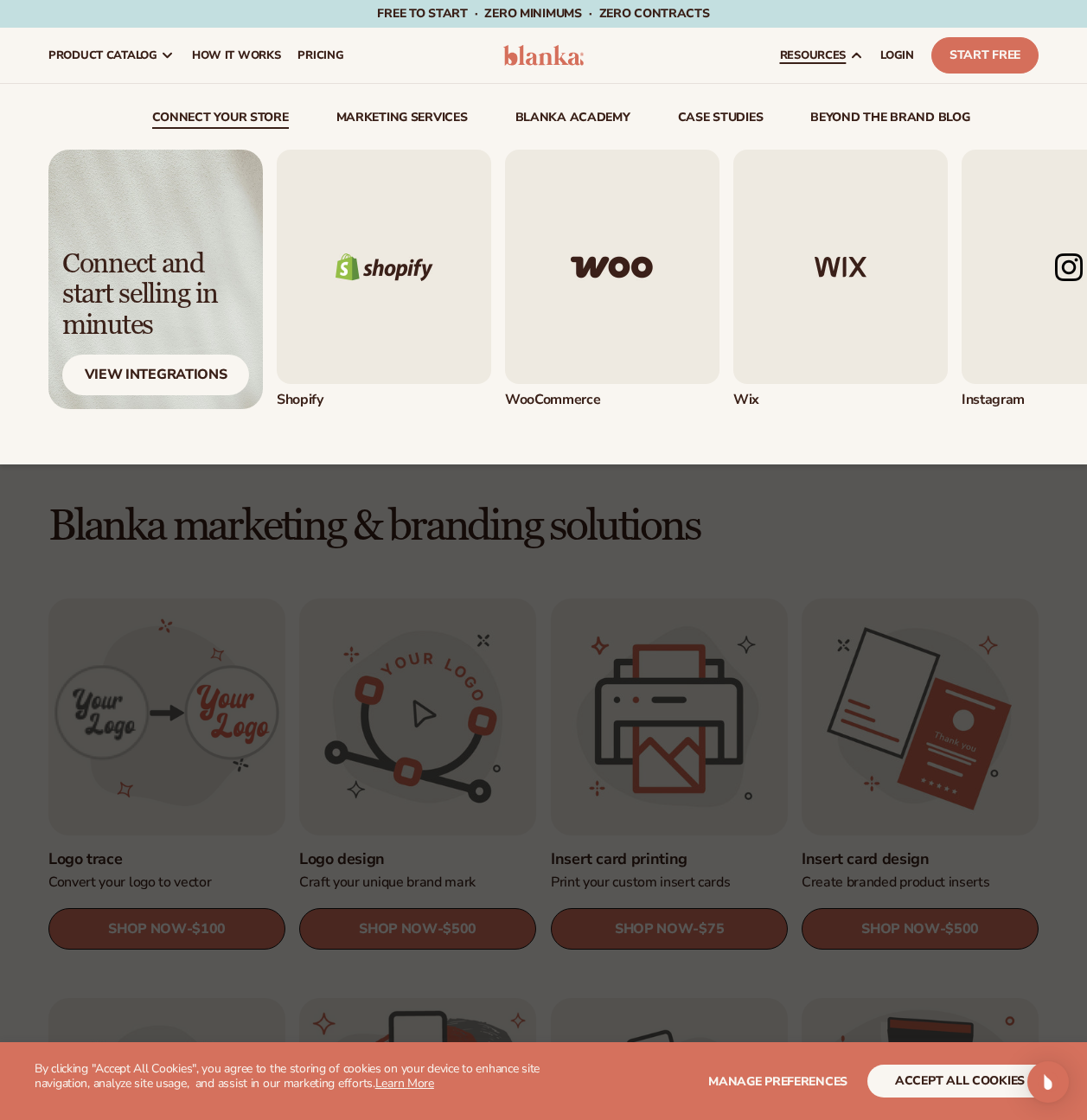 This screenshot has width=1087, height=1120. What do you see at coordinates (778, 1081) in the screenshot?
I see `span: Manage preferences` at bounding box center [778, 1081].